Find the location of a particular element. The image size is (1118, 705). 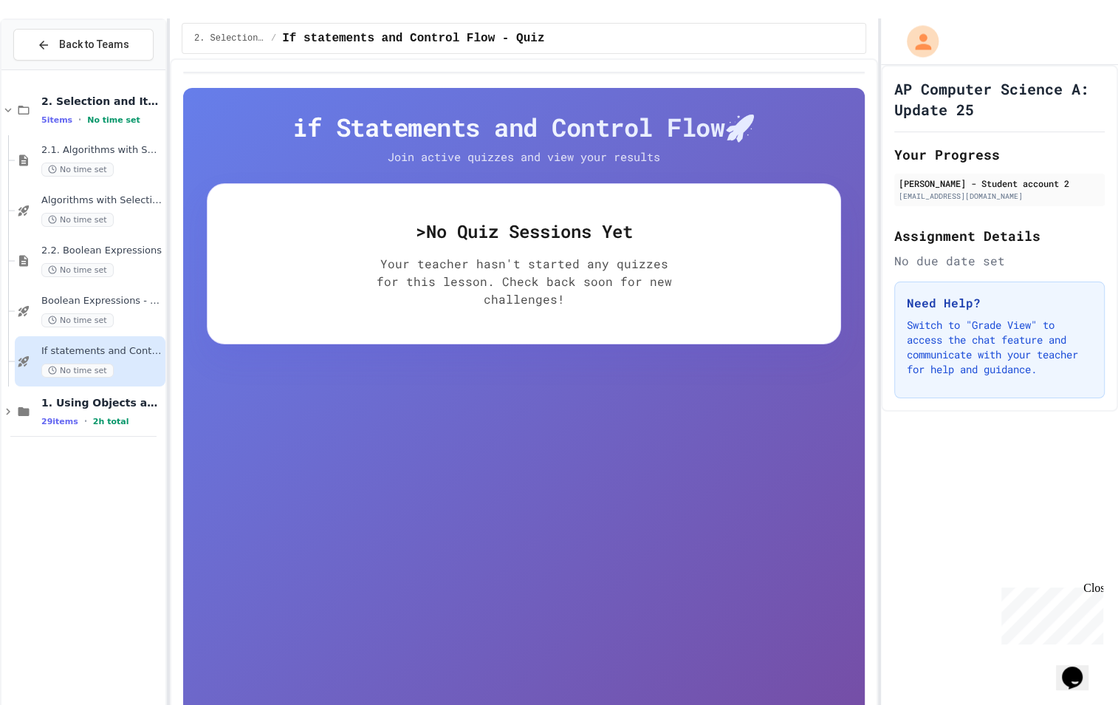

h2: Your Progress is located at coordinates (999, 154).